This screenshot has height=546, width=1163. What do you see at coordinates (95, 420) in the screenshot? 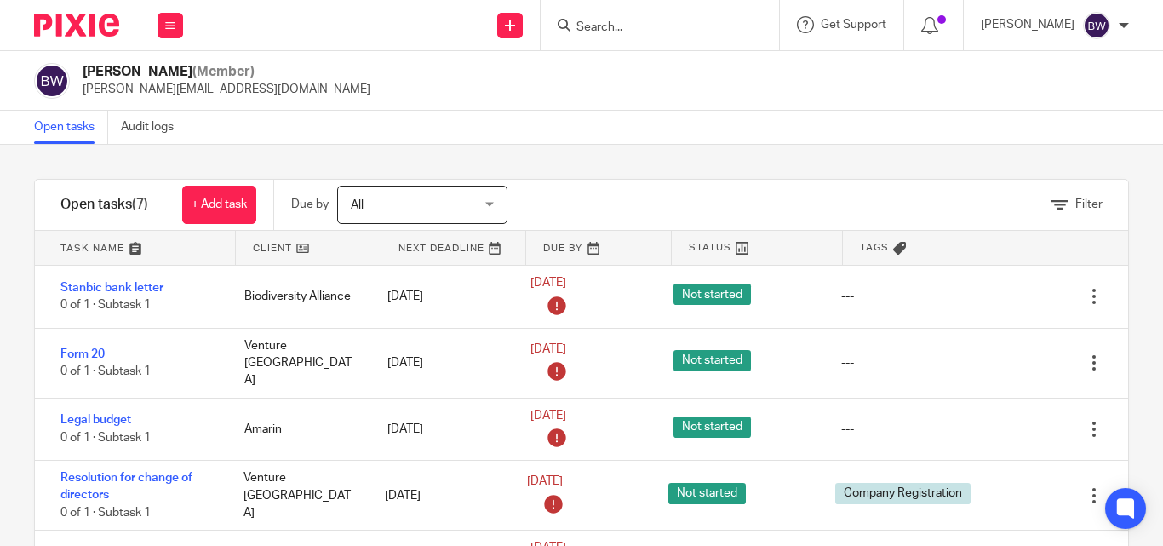
I see `a: Legal budget` at bounding box center [95, 420].